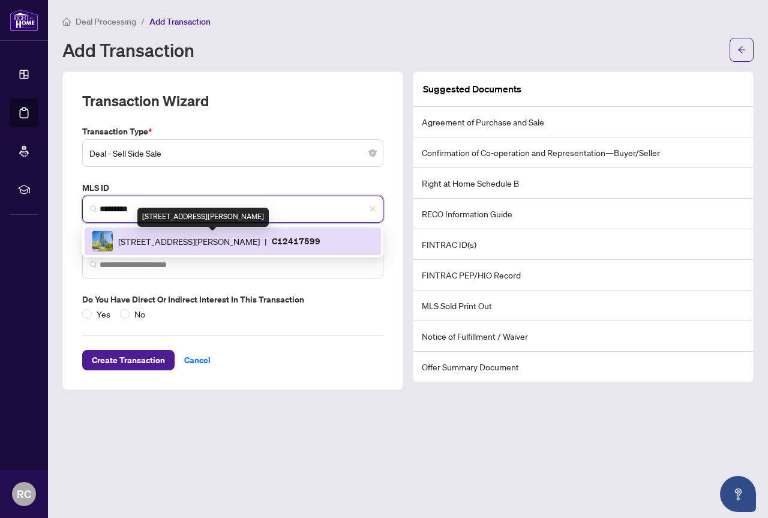 The width and height of the screenshot is (768, 518). Describe the element at coordinates (233, 188) in the screenshot. I see `label: MLS ID` at that location.